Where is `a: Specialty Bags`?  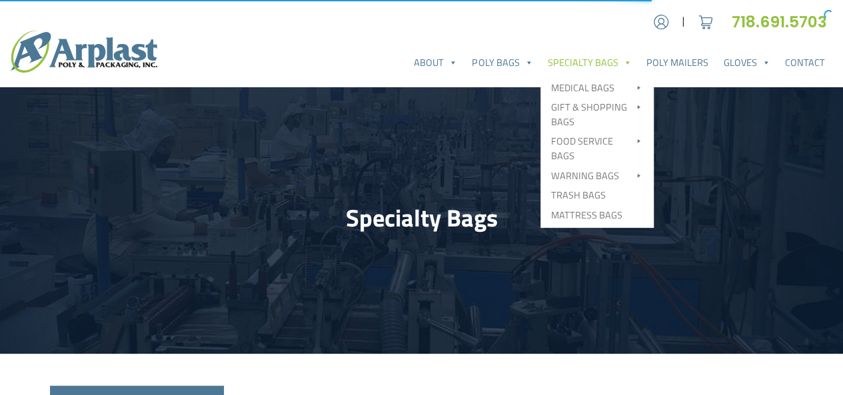 a: Specialty Bags is located at coordinates (589, 63).